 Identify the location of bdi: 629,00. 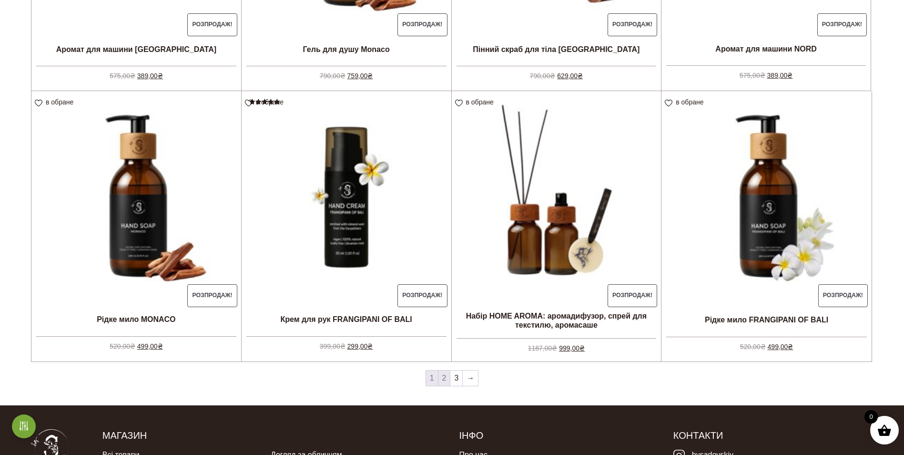
(570, 76).